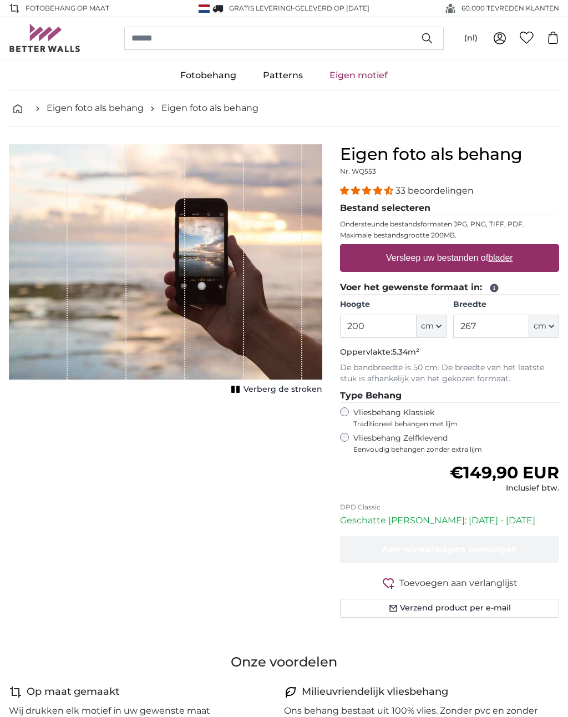 The width and height of the screenshot is (568, 717). I want to click on img: Nederland, so click(204, 8).